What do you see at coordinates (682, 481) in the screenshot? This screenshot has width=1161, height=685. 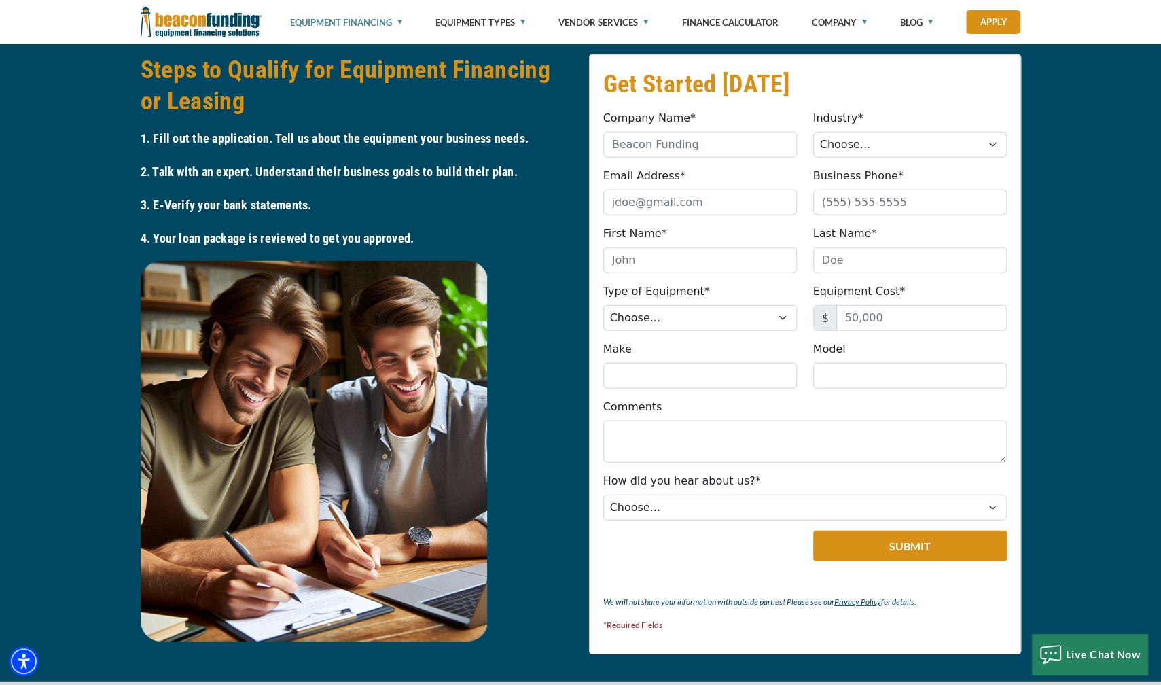 I see `label: How did you hear about us?*` at bounding box center [682, 481].